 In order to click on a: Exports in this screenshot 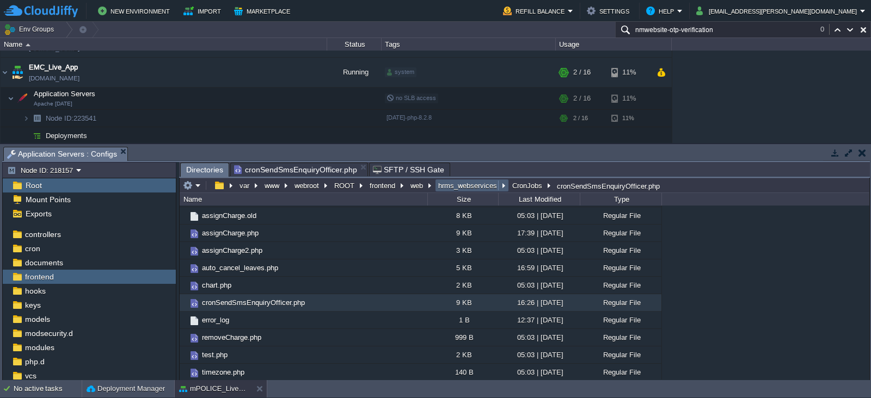, I will do `click(38, 214)`.